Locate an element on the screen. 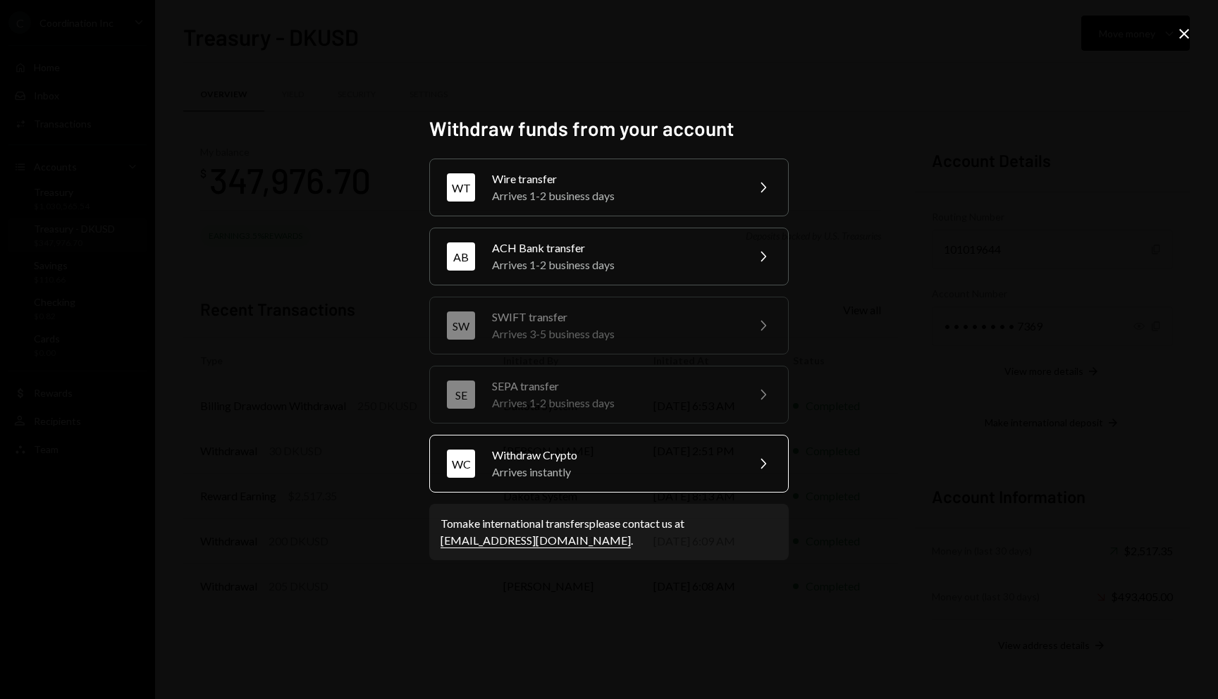 The height and width of the screenshot is (699, 1218). div: WT is located at coordinates (461, 187).